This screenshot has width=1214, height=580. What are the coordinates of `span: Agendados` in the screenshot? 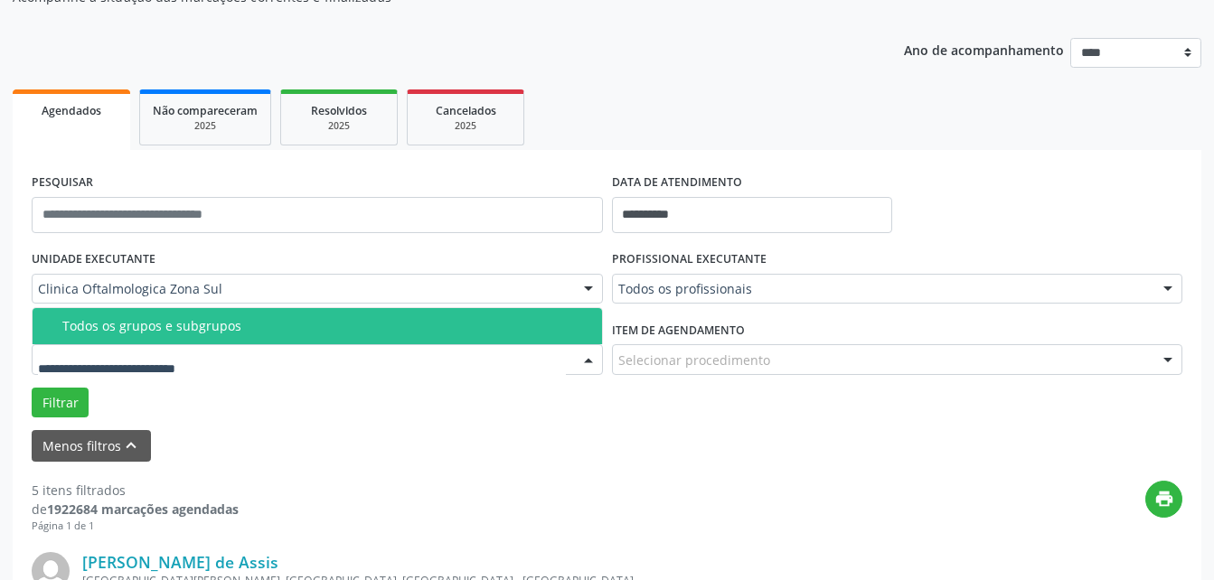 It's located at (71, 110).